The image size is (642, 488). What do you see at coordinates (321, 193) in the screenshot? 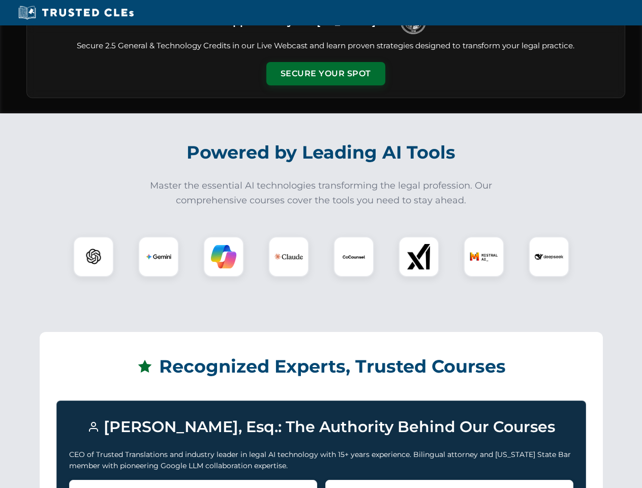
I see `p: Master the essential AI technologies transforming the legal profession. Our comprehensive courses...` at bounding box center [321, 193].